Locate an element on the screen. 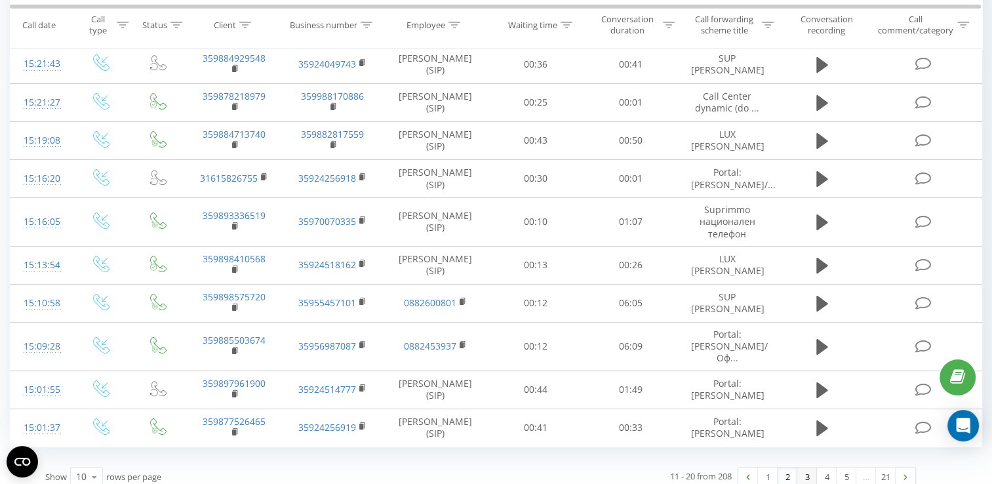 The width and height of the screenshot is (992, 484). div: Employee is located at coordinates (426, 24).